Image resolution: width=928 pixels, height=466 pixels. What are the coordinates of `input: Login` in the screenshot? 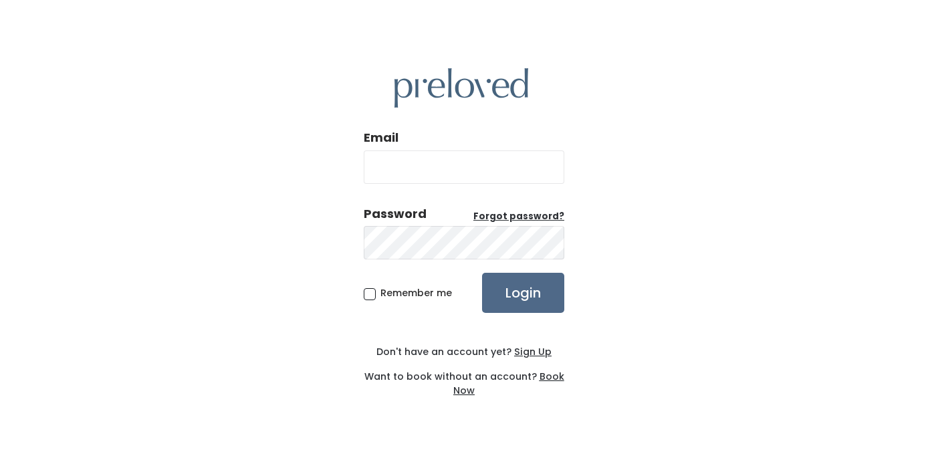 It's located at (523, 293).